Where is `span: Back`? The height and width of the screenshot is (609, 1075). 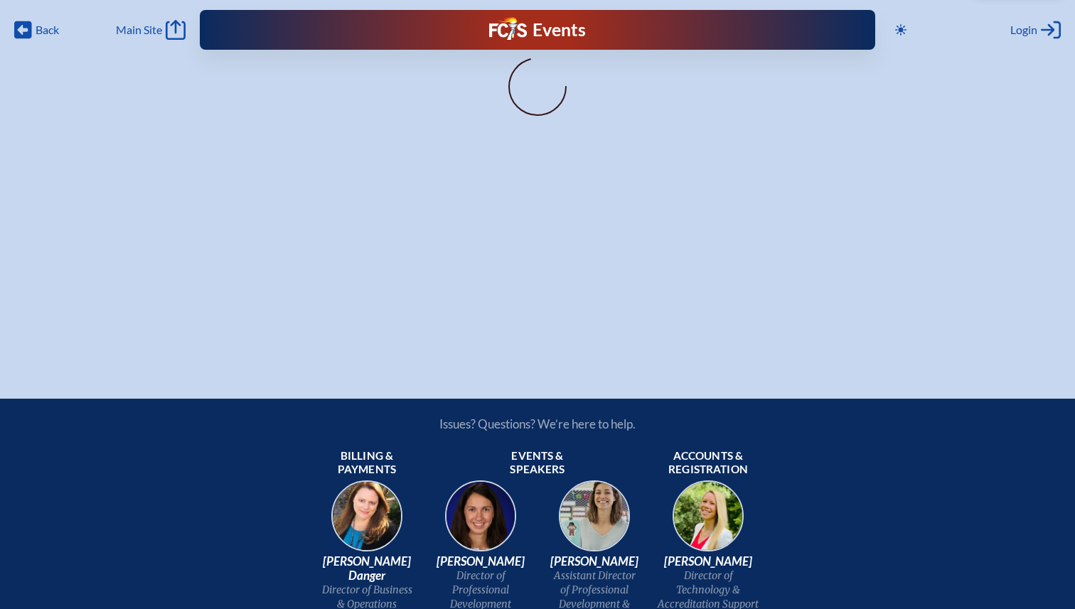 span: Back is located at coordinates (47, 30).